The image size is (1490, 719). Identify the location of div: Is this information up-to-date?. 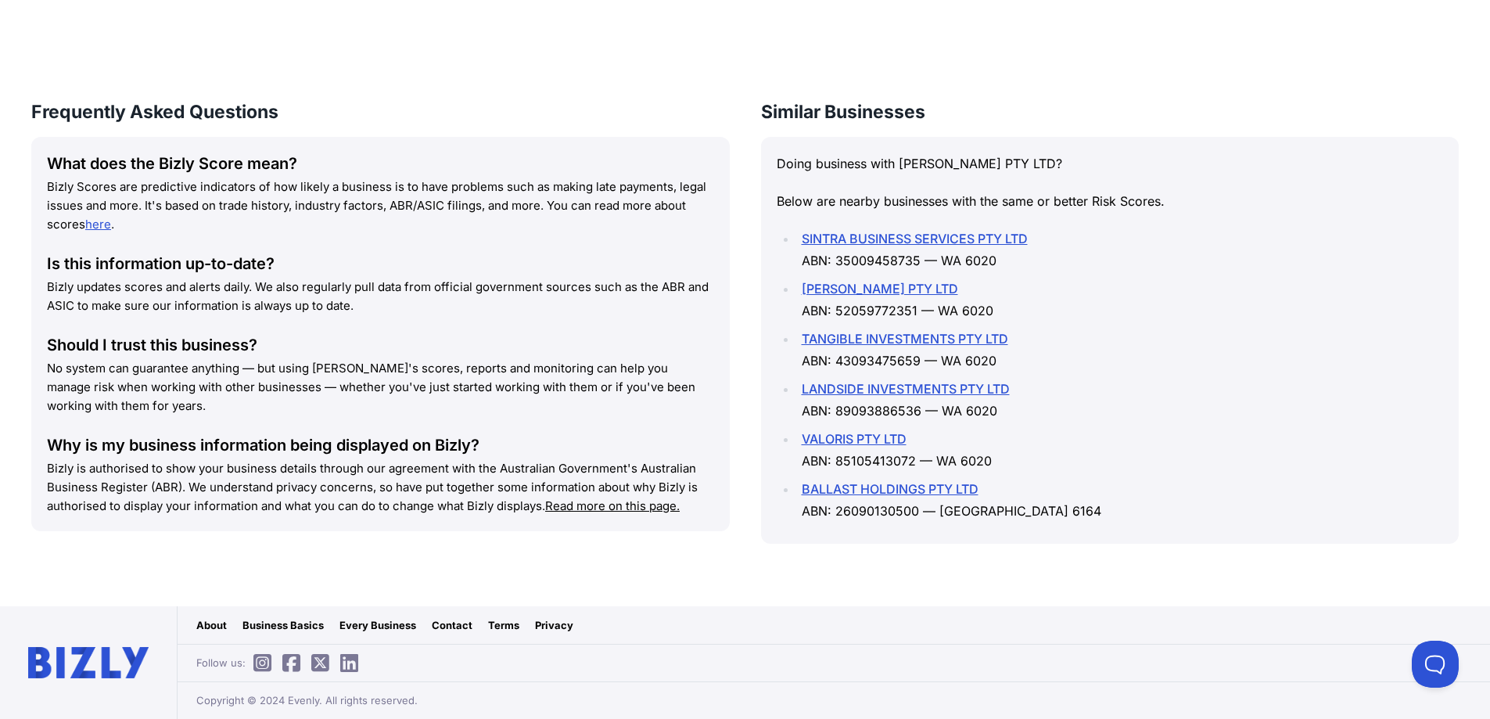
(380, 264).